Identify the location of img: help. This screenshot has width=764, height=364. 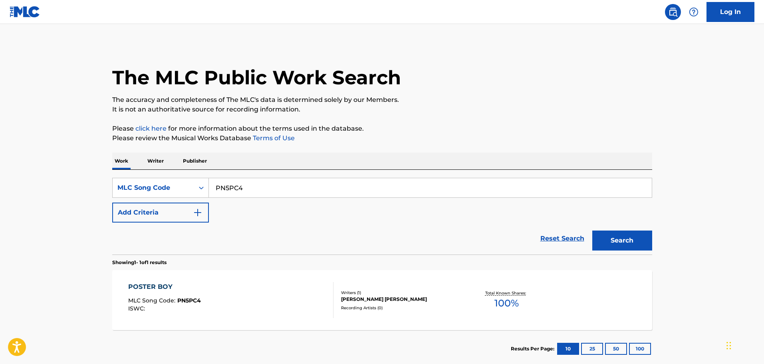
(694, 12).